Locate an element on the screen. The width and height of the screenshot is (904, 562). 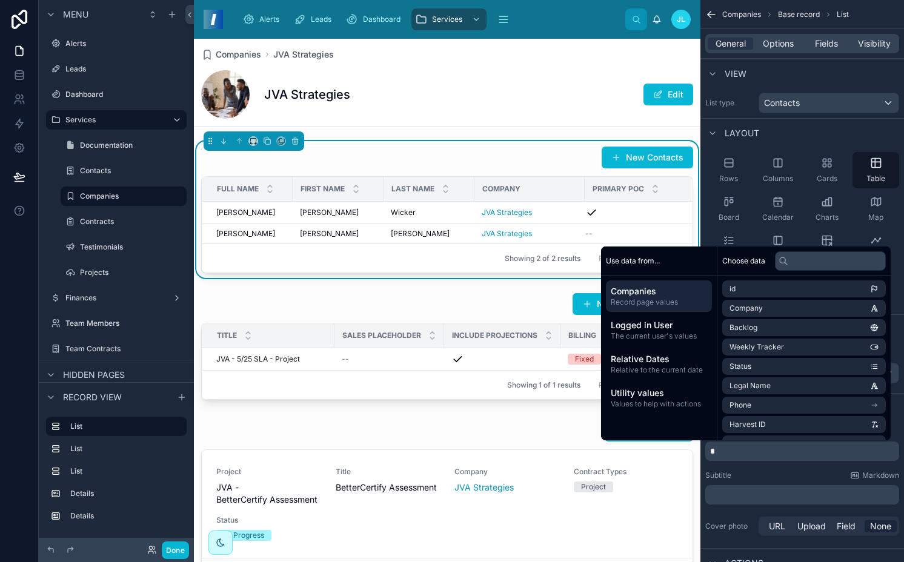
label: Finances is located at coordinates (116, 298).